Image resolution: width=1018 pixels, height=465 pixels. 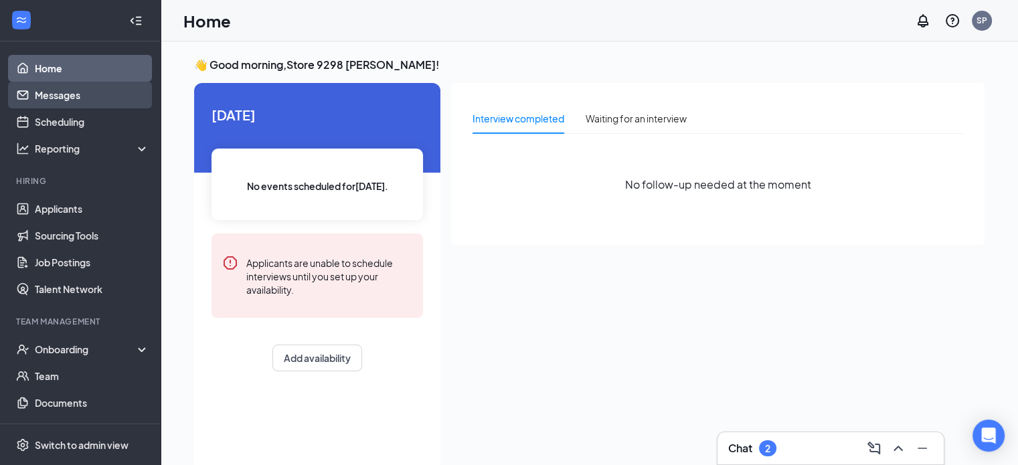 I want to click on a: Messages, so click(x=92, y=95).